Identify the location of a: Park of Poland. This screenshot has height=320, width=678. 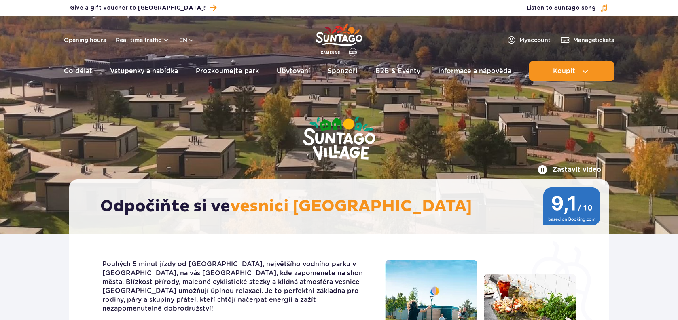
(339, 39).